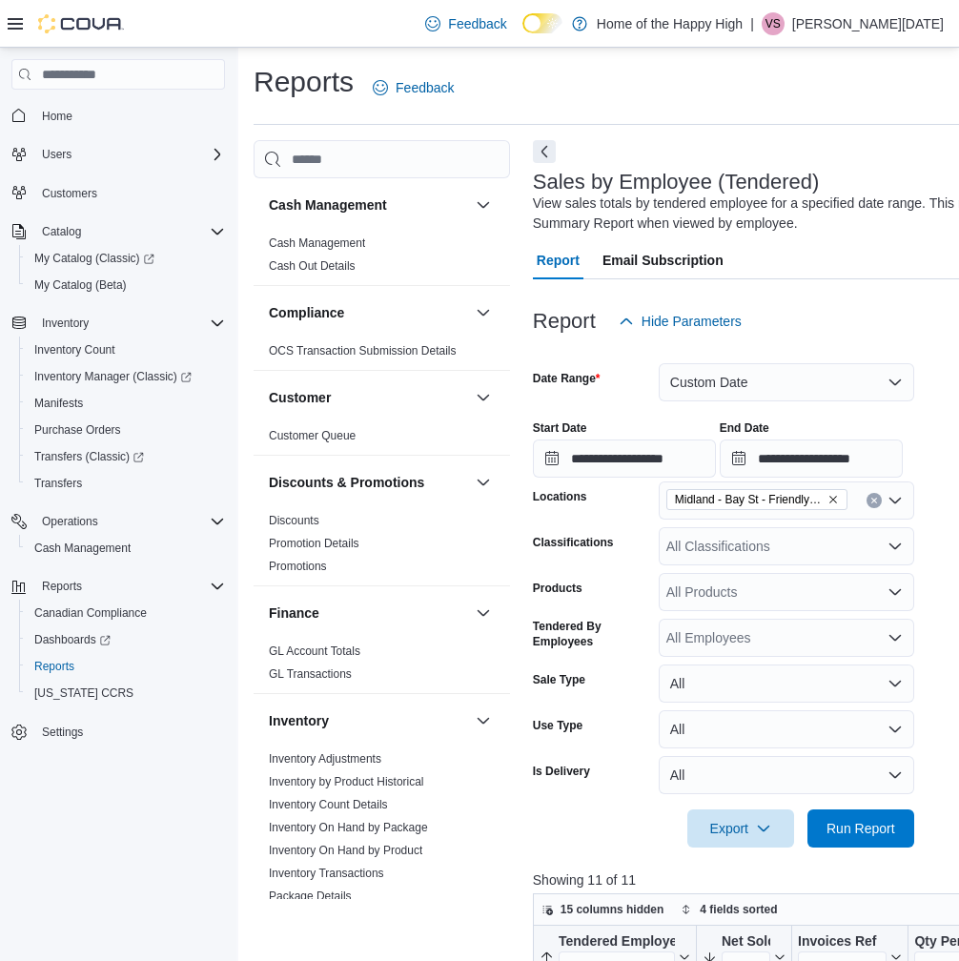 This screenshot has width=959, height=961. Describe the element at coordinates (82, 548) in the screenshot. I see `a: Cash Management` at that location.